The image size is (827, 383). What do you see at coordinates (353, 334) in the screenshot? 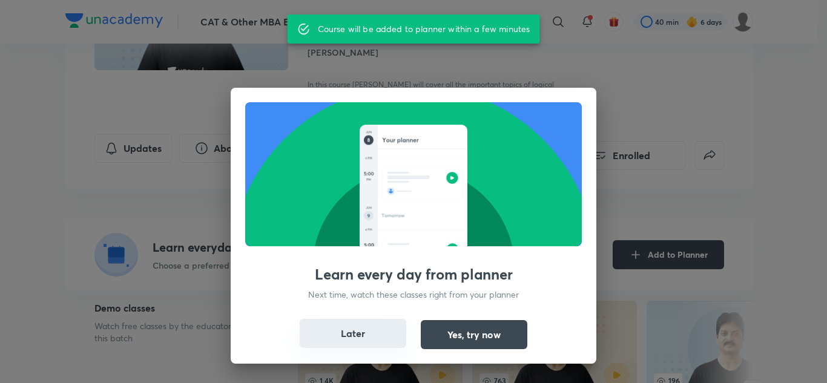
I see `button: Later` at bounding box center [353, 334].